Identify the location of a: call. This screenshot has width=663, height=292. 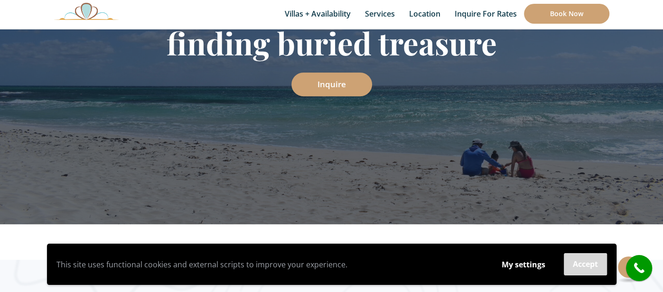
(639, 268).